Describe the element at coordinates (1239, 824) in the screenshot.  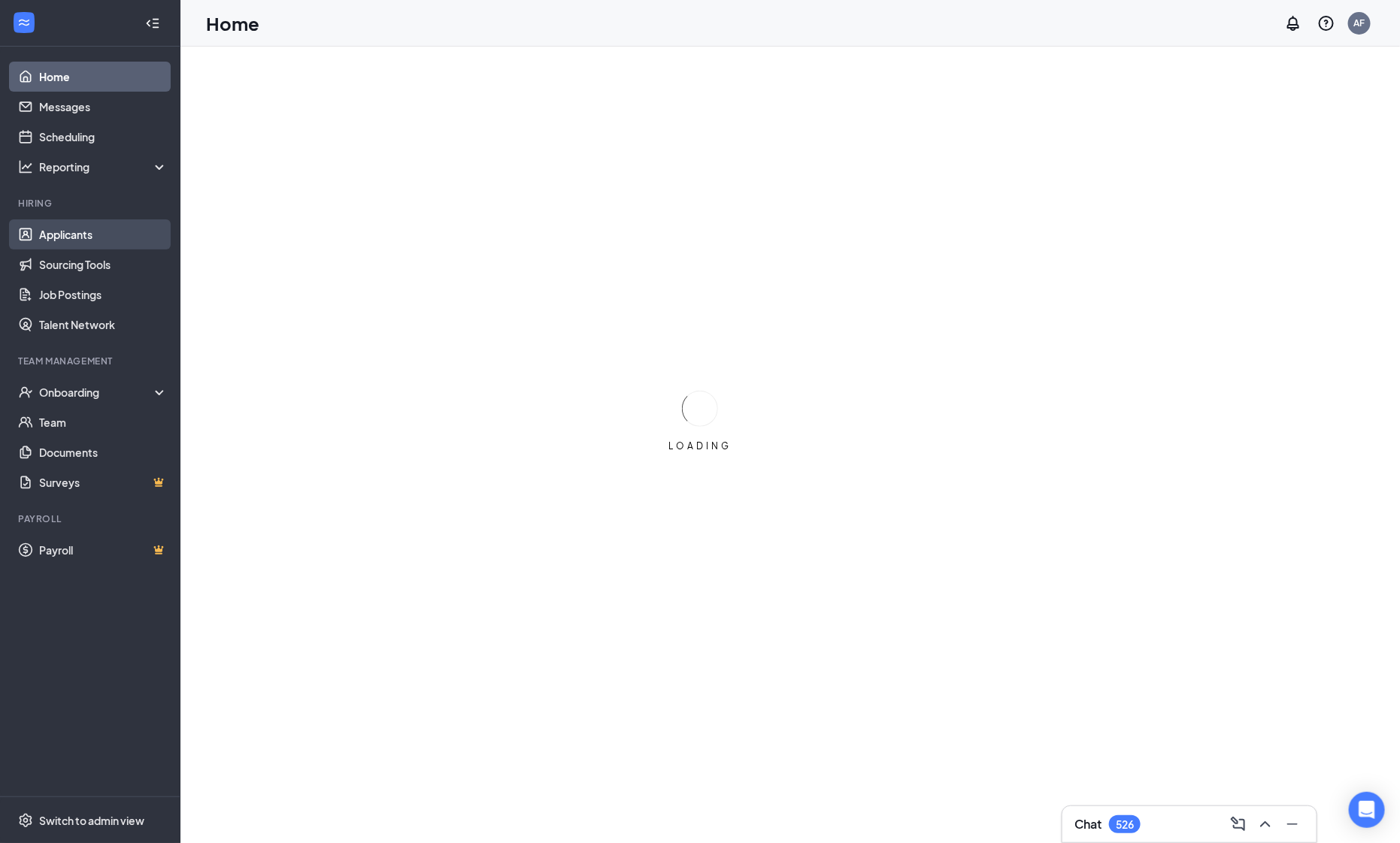
I see `button: ComposeMessage` at that location.